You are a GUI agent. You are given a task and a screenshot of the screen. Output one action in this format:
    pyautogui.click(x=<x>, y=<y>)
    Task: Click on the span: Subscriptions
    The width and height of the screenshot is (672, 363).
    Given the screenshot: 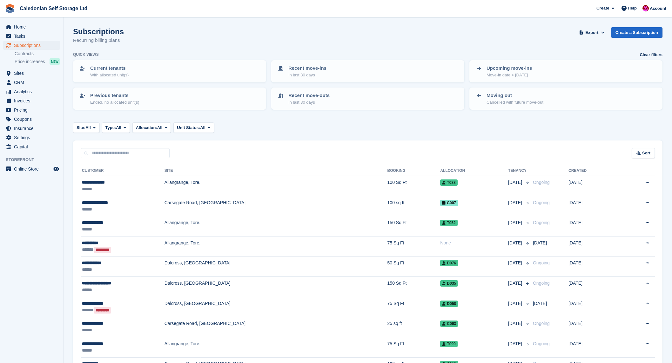 What is the action you would take?
    pyautogui.click(x=33, y=45)
    